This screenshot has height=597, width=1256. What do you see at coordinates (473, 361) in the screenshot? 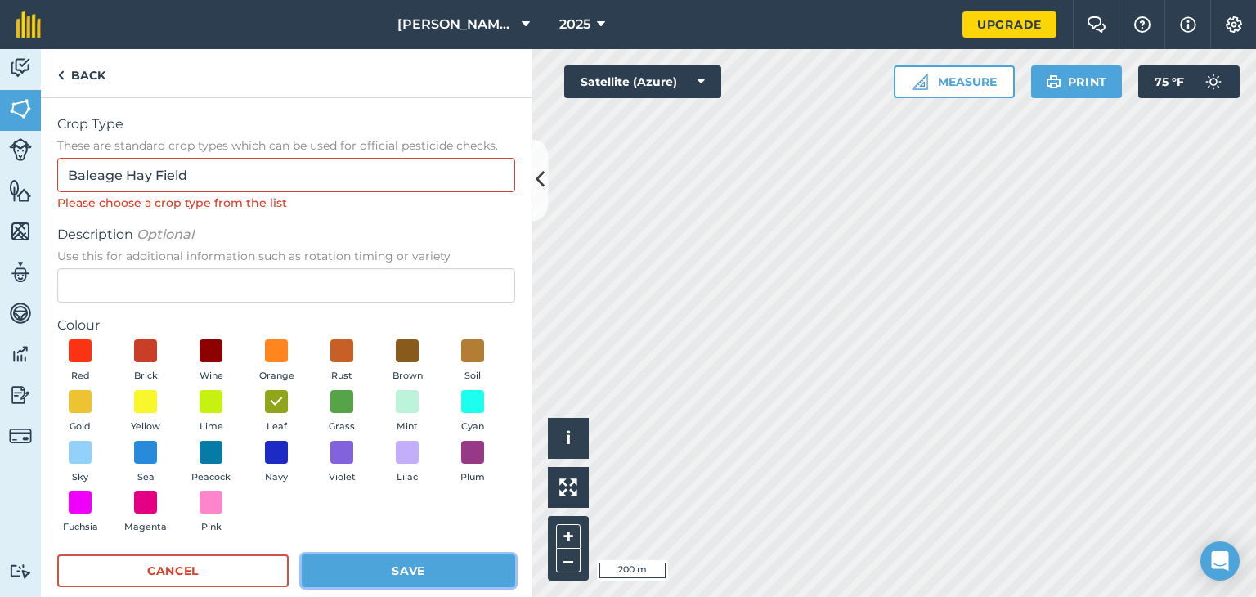
I see `button: Soil` at bounding box center [473, 361].